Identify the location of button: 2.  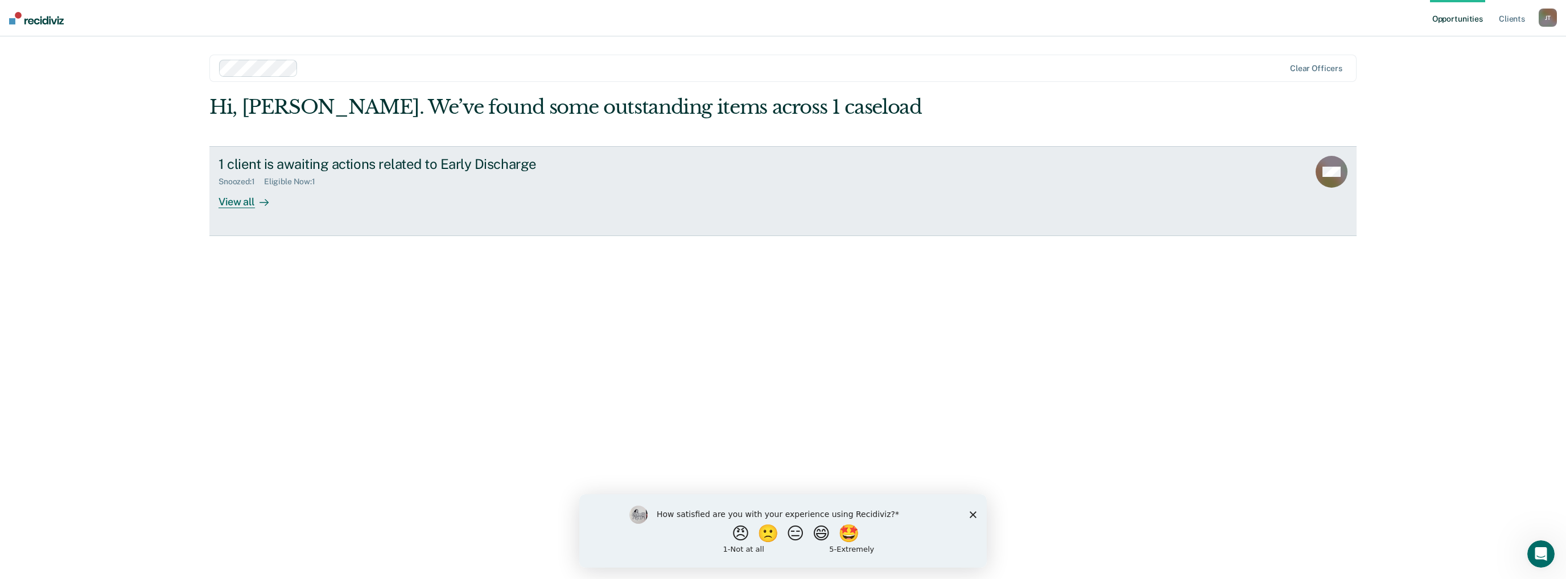
(189, 39).